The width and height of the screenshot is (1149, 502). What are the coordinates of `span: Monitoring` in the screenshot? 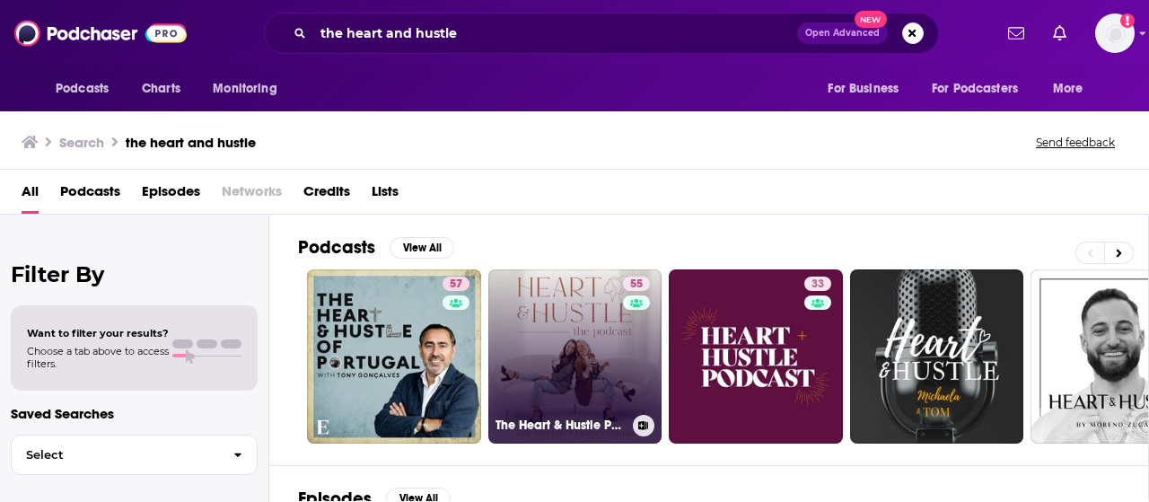 It's located at (244, 89).